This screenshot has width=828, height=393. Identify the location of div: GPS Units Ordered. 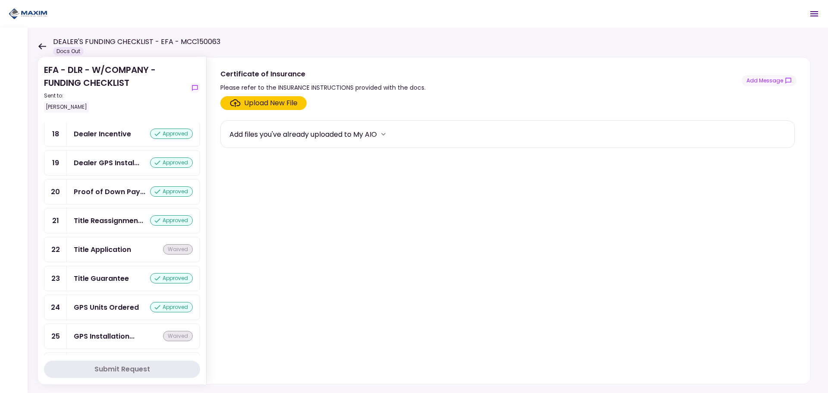
(106, 307).